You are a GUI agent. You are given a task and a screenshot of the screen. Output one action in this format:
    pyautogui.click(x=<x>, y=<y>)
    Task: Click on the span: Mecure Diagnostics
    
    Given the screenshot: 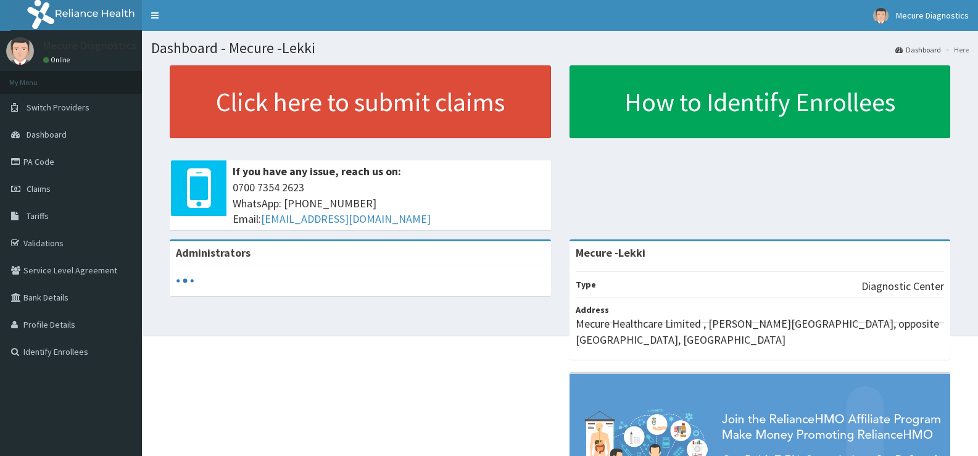 What is the action you would take?
    pyautogui.click(x=932, y=15)
    